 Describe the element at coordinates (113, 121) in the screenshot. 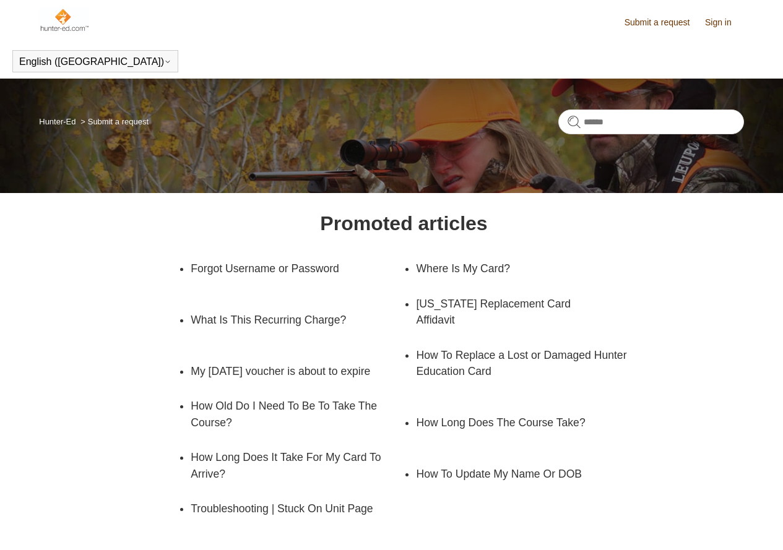

I see `li: Submit a request` at that location.